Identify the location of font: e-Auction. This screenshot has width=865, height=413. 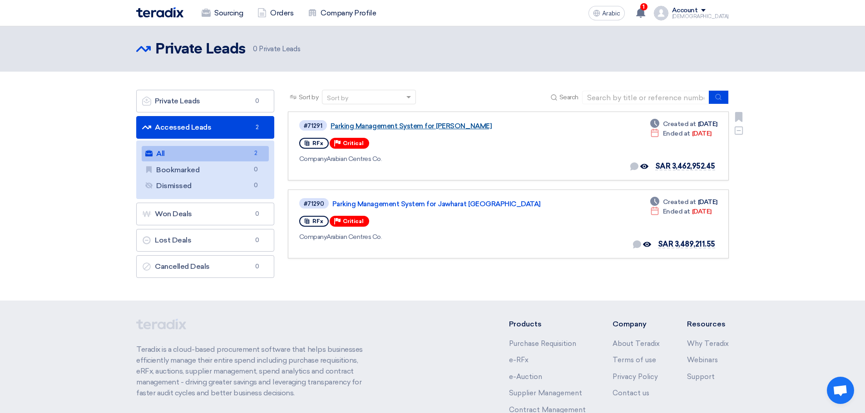
(525, 377).